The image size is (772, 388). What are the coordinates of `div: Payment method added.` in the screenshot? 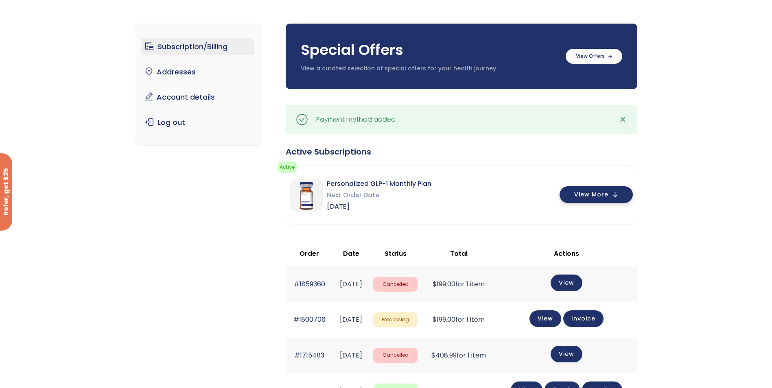 It's located at (356, 120).